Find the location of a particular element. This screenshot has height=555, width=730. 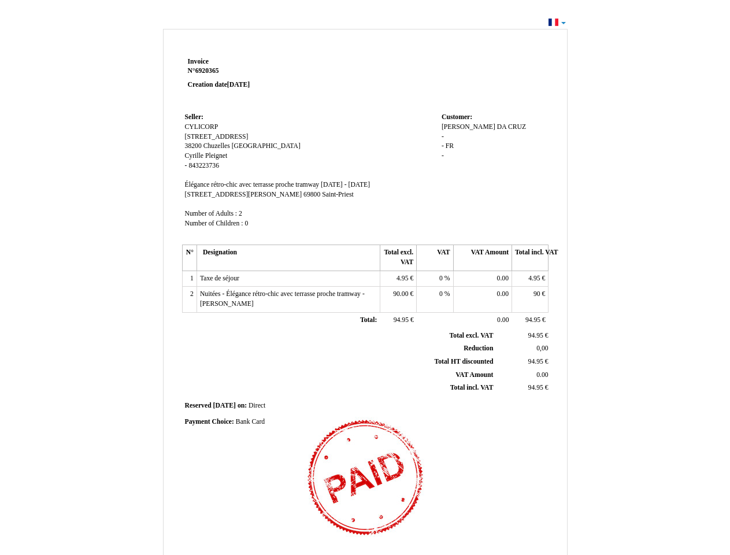

span: FR is located at coordinates (449, 146).